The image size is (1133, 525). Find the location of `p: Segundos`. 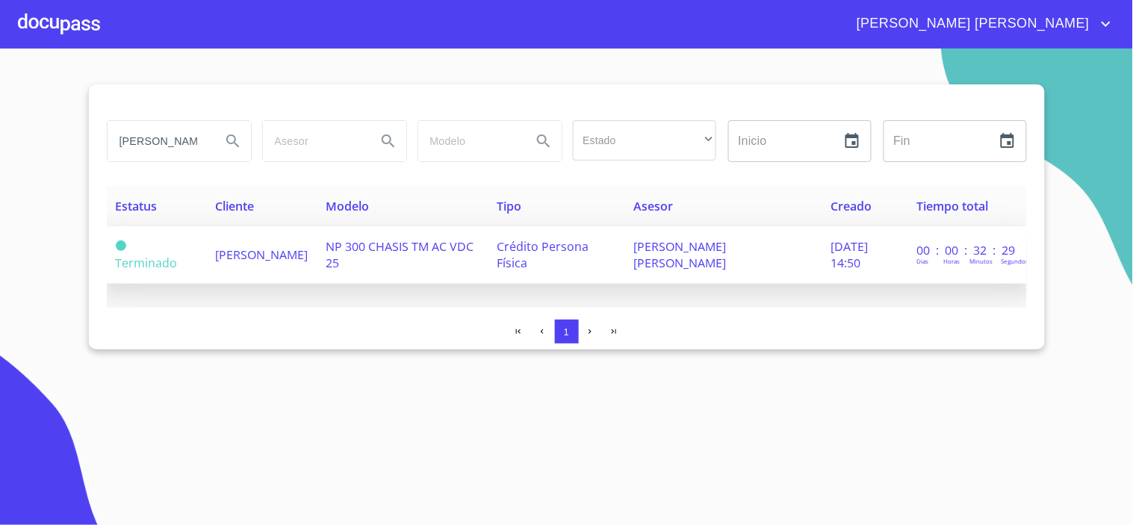

p: Segundos is located at coordinates (1014, 261).